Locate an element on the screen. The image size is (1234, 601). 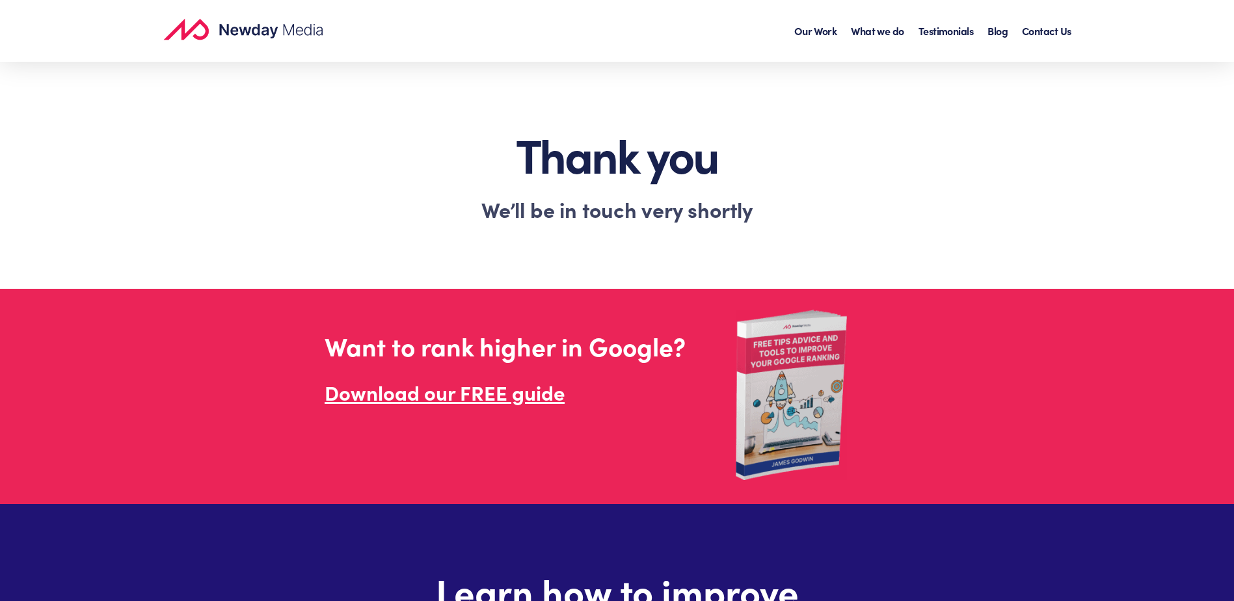
a: Blog is located at coordinates (997, 41).